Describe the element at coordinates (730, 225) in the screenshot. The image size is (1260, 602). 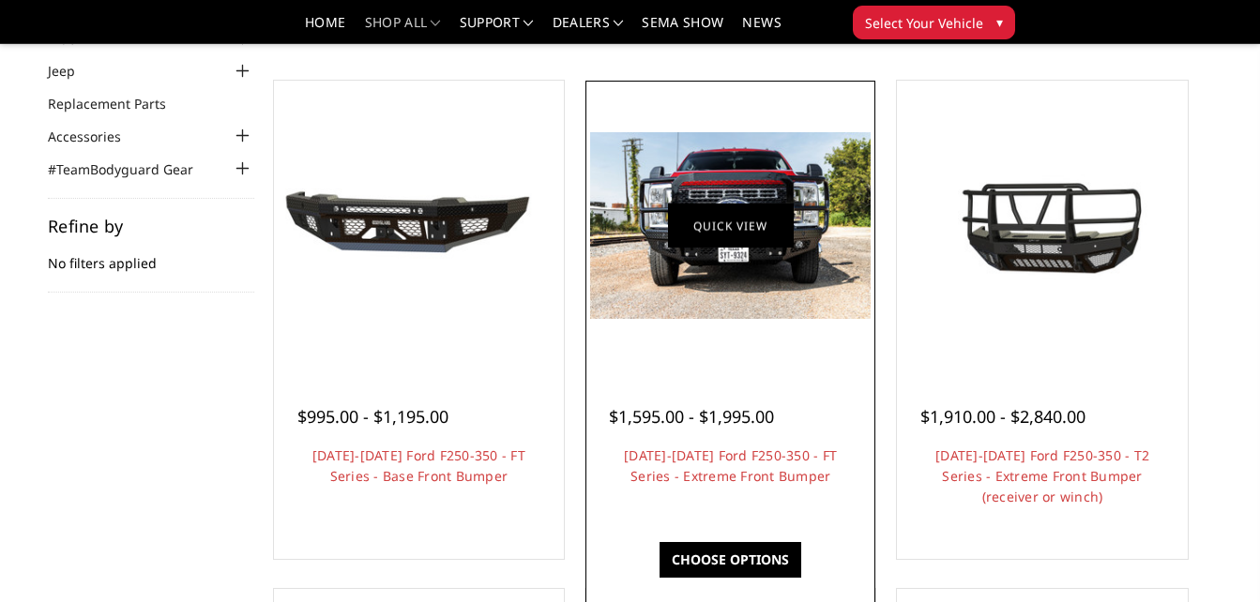
I see `img: 2023-2025 Ford F250-350 - FT Series - Extreme Front Bumper` at that location.